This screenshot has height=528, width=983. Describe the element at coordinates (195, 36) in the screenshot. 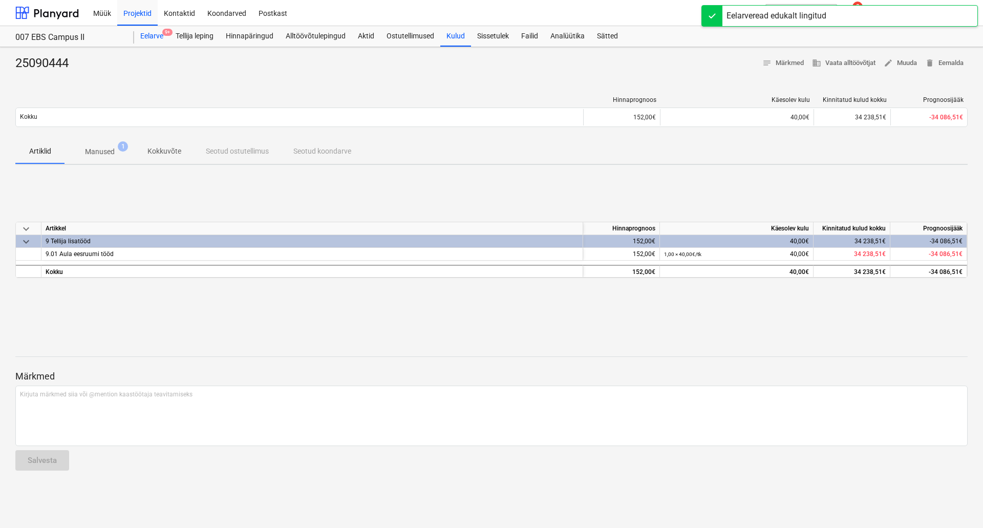

I see `div: Tellija leping` at that location.